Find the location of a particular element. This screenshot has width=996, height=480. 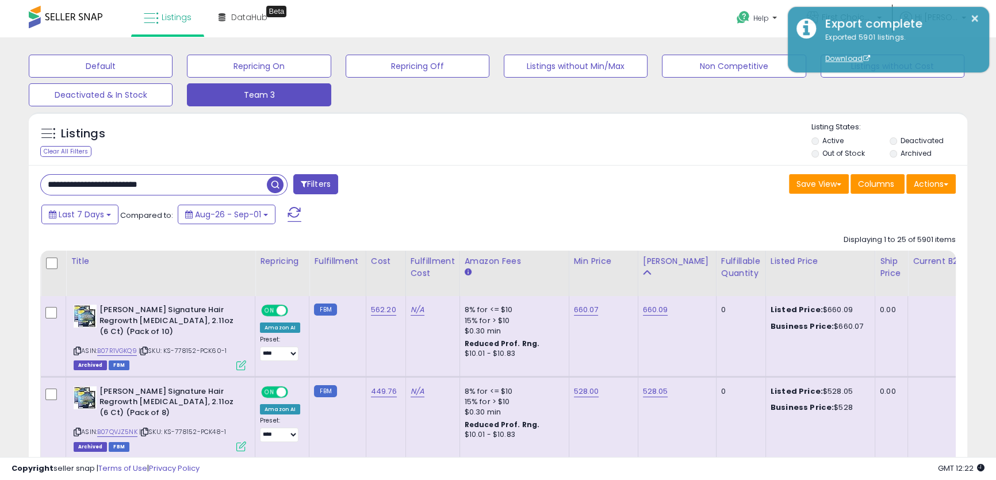

span: | SKU: KS-778152-PCK48-1 is located at coordinates (182, 432).